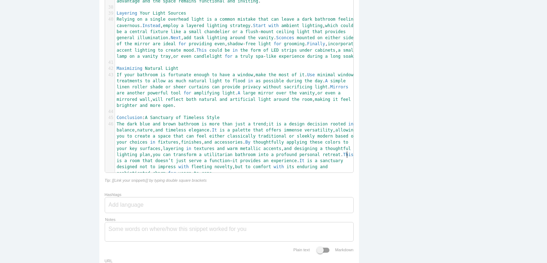 This screenshot has width=547, height=263. What do you see at coordinates (225, 75) in the screenshot?
I see `span: have` at bounding box center [225, 75].